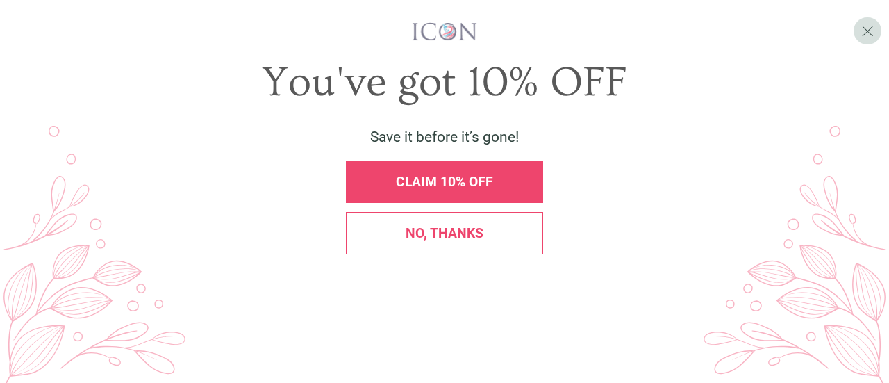 Image resolution: width=889 pixels, height=383 pixels. I want to click on img: iconwallstickersl_1754656298800.png, so click(444, 31).